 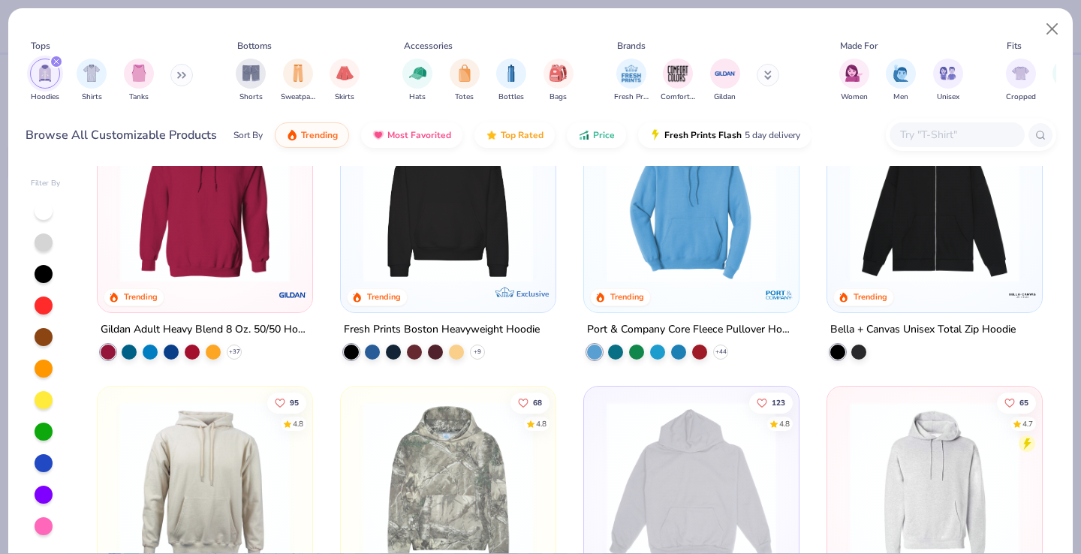 What do you see at coordinates (251, 80) in the screenshot?
I see `div: filter for Shorts` at bounding box center [251, 80].